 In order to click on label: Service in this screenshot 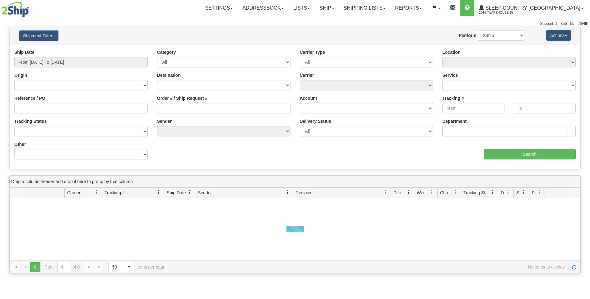, I will do `click(450, 75)`.